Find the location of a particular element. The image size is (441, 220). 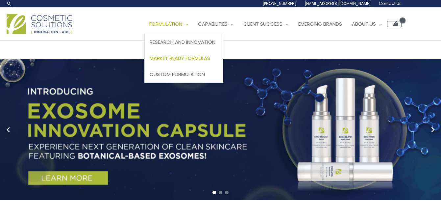

a: Client Success is located at coordinates (266, 24).